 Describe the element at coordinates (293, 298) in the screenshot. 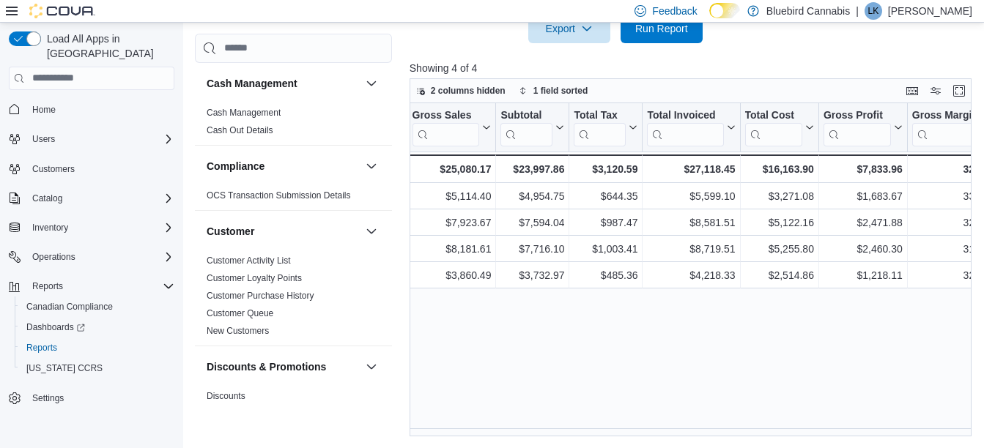

I see `div: Customer` at that location.